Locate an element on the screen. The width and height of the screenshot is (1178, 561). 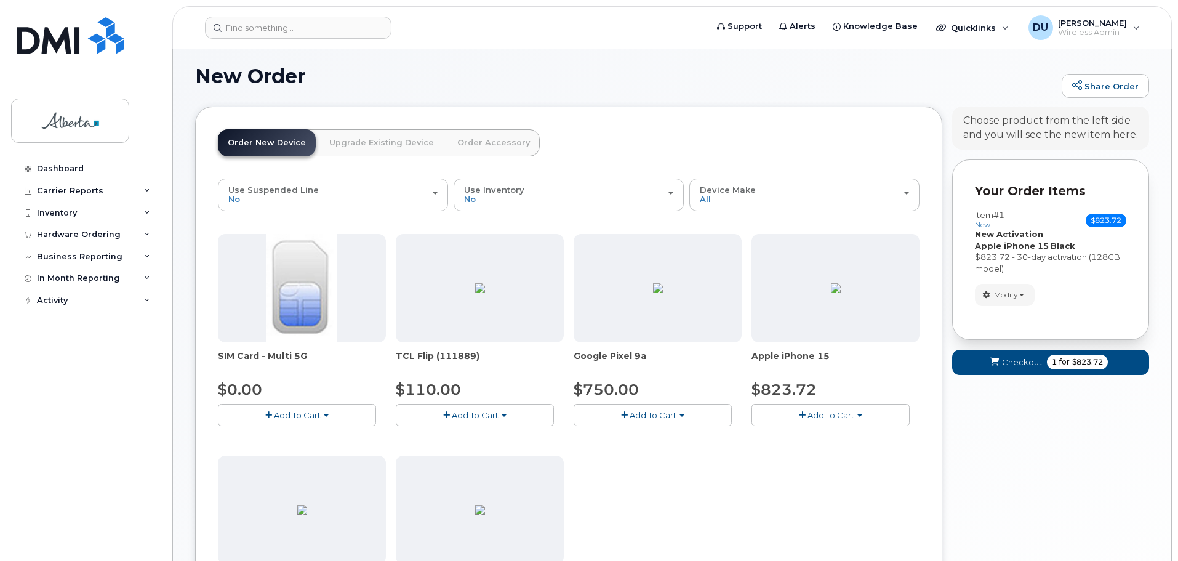
a: Share Order is located at coordinates (1106, 86).